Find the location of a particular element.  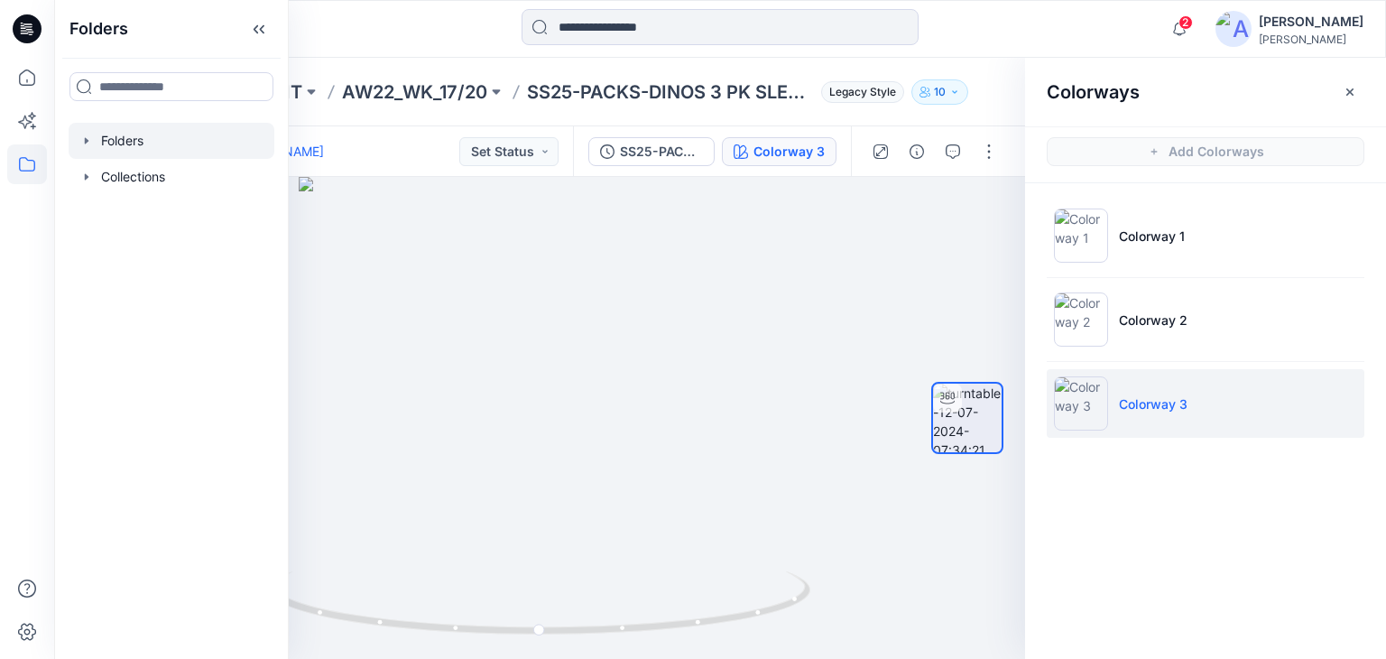

img: Colorway 2 is located at coordinates (1081, 320).